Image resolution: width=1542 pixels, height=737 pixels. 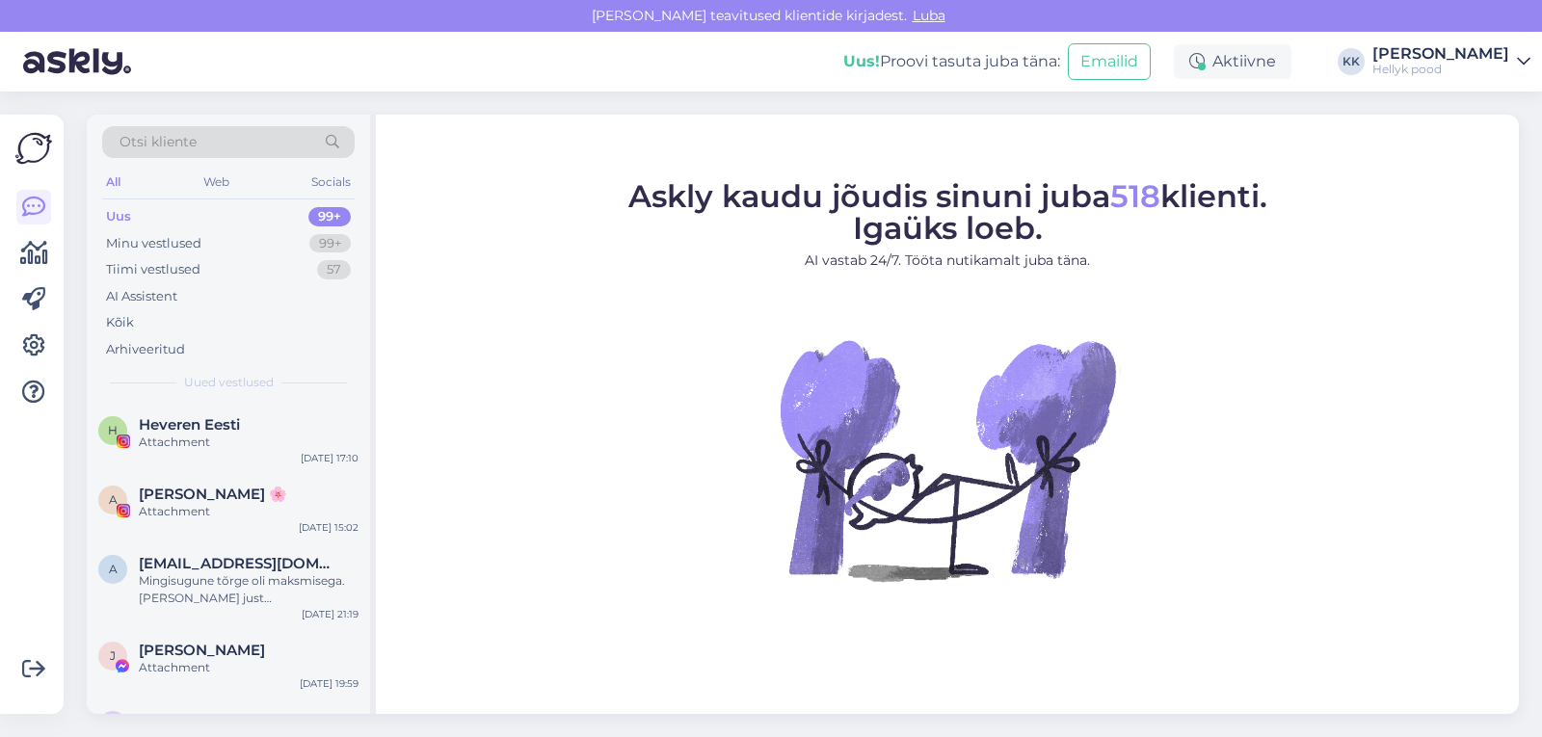 What do you see at coordinates (1135, 196) in the screenshot?
I see `span: 518` at bounding box center [1135, 196].